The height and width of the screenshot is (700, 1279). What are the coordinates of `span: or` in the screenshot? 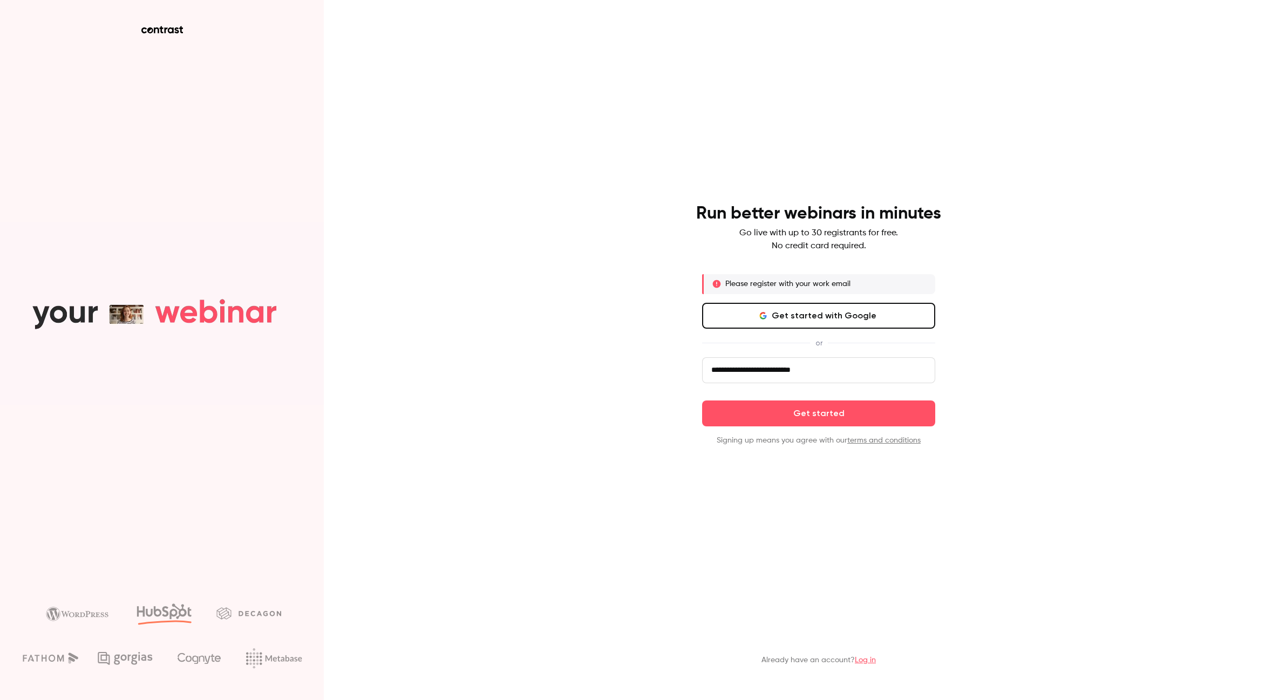 It's located at (819, 343).